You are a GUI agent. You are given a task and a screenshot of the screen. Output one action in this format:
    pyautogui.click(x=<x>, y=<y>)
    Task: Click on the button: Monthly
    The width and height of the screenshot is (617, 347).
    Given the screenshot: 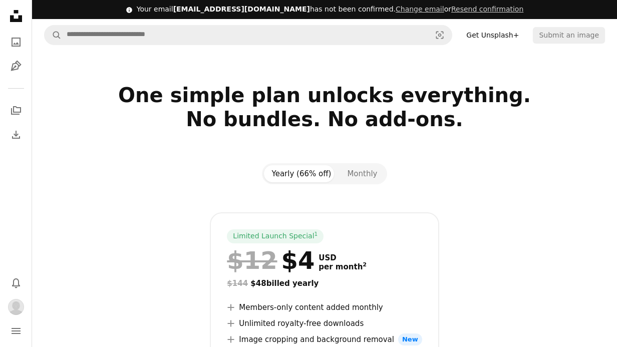 What is the action you would take?
    pyautogui.click(x=362, y=174)
    